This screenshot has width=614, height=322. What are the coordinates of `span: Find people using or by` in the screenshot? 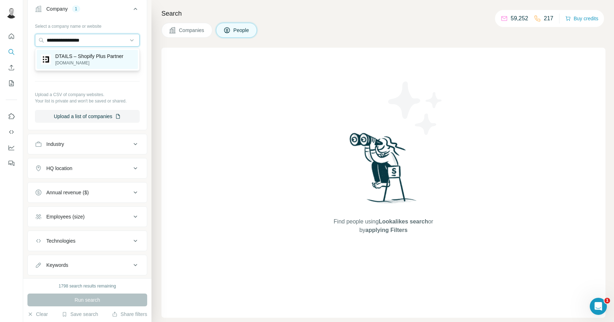 It's located at (383, 226).